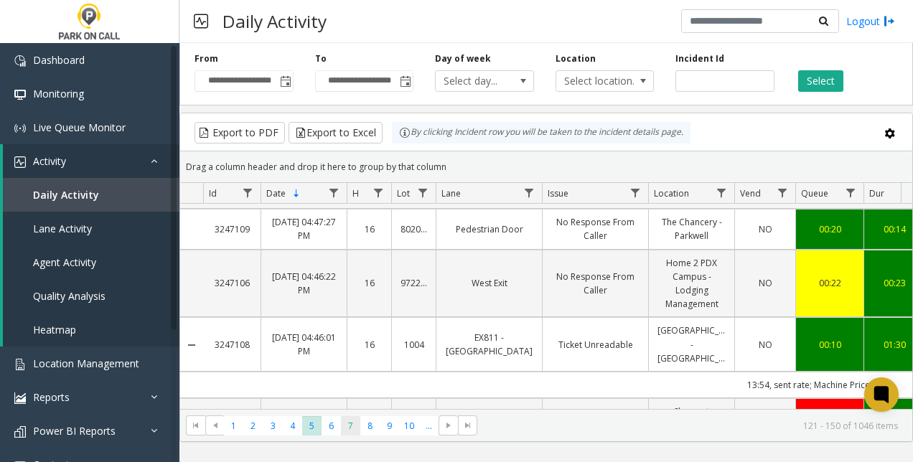 Image resolution: width=913 pixels, height=462 pixels. What do you see at coordinates (253, 426) in the screenshot?
I see `span: Page 2` at bounding box center [253, 426].